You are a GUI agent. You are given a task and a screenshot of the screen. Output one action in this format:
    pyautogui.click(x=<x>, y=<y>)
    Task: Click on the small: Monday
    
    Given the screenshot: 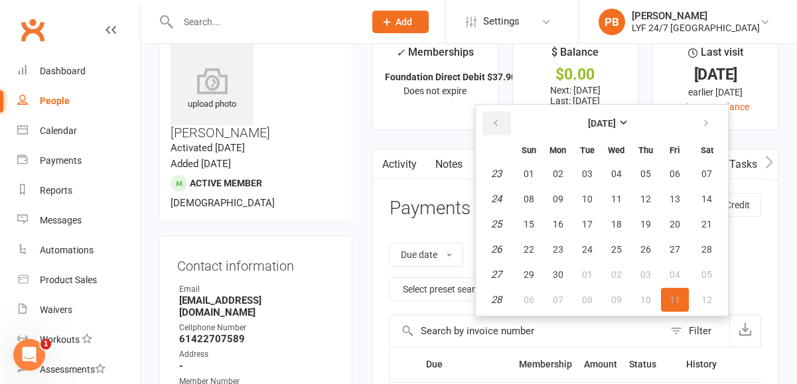 What is the action you would take?
    pyautogui.click(x=558, y=150)
    